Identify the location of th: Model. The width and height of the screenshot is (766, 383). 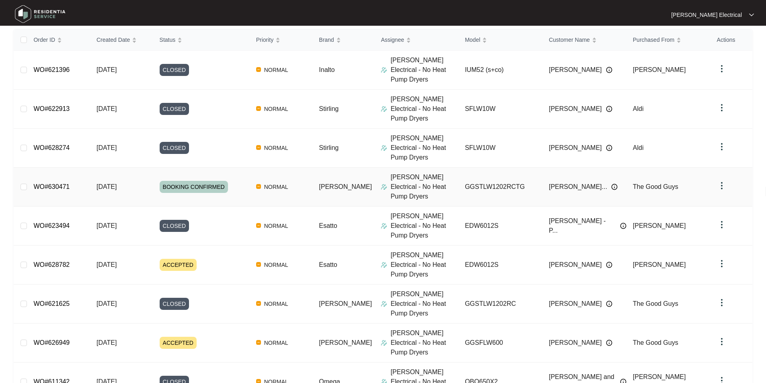
(500, 40).